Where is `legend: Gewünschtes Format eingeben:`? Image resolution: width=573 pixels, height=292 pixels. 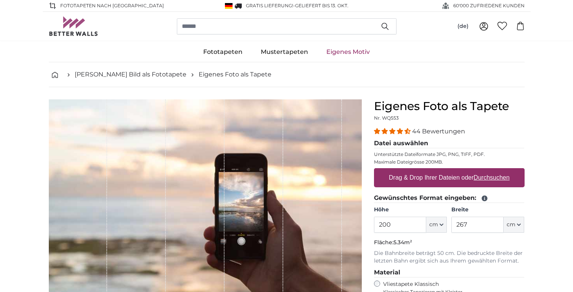 legend: Gewünschtes Format eingeben: is located at coordinates (449, 198).